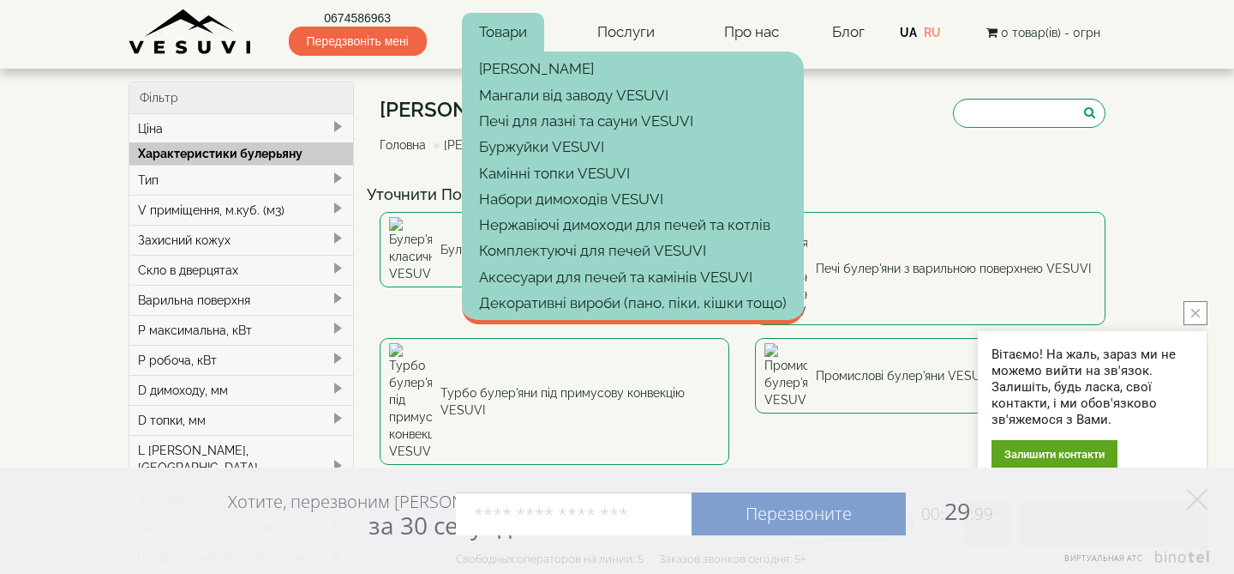  Describe the element at coordinates (241, 153) in the screenshot. I see `div: Характеристики булерьяну` at that location.